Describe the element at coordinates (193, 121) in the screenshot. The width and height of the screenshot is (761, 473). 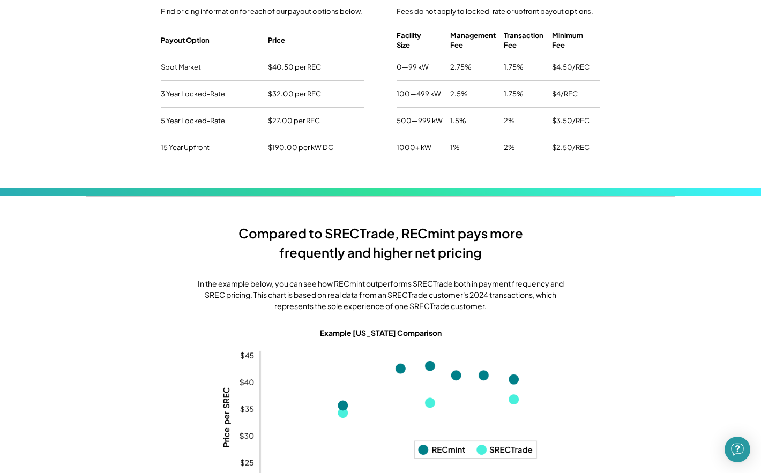
I see `div: 5 Year Locked-Rate` at that location.